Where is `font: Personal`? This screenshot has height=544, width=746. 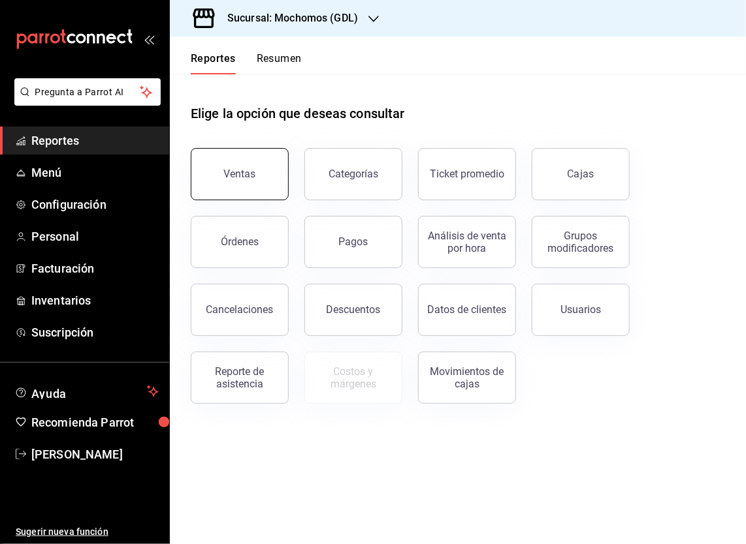
font: Personal is located at coordinates (55, 236).